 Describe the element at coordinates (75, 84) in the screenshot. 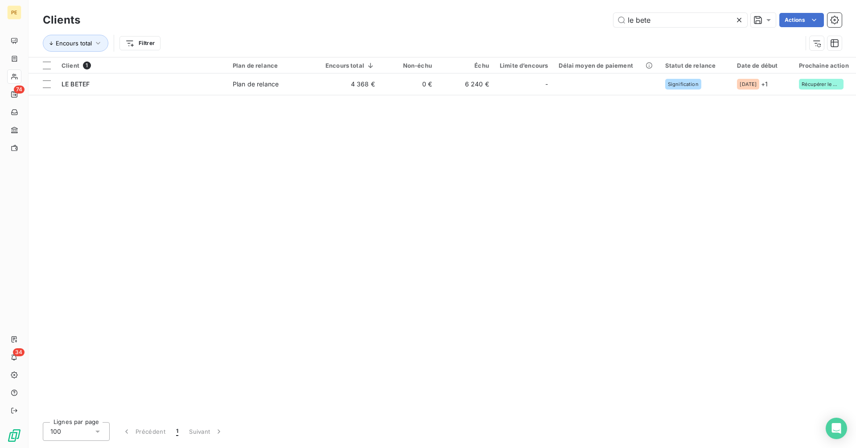

I see `span: LE BETEF` at that location.